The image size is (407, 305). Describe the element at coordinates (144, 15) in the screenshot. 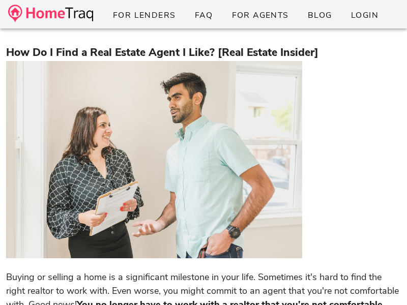

I see `span: For Lenders` at that location.